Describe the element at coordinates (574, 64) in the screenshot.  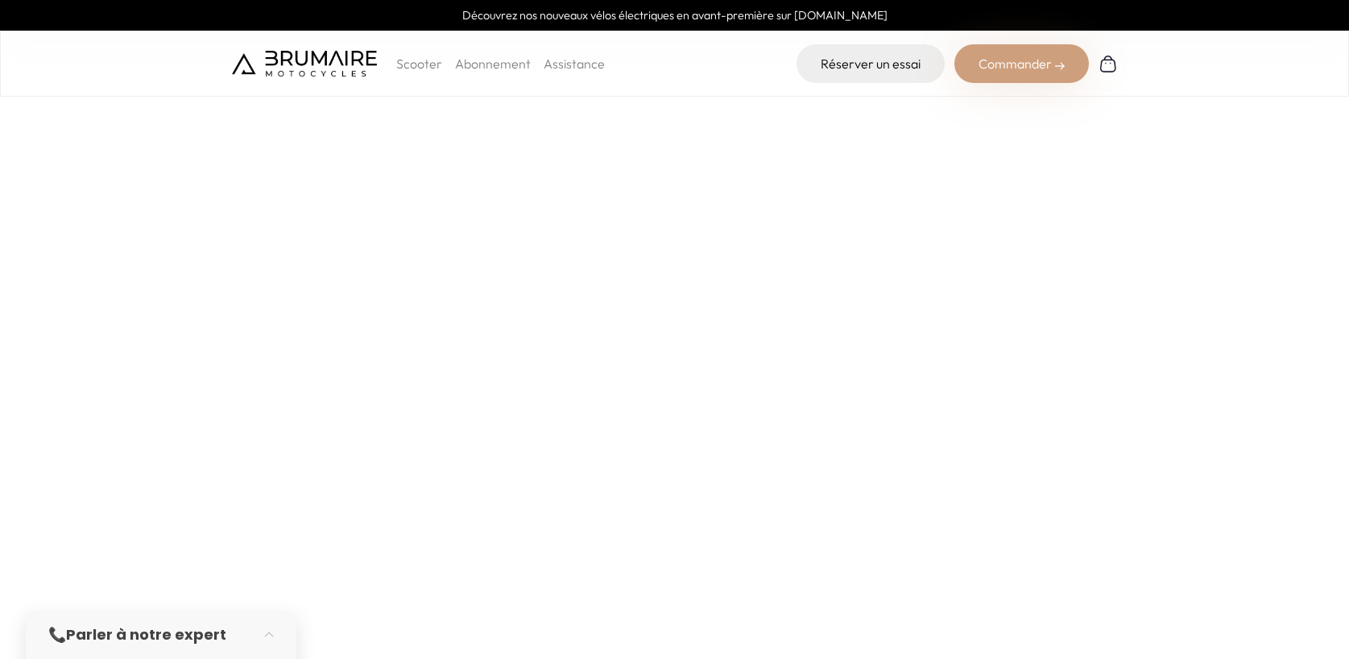
I see `a: Assistance` at that location.